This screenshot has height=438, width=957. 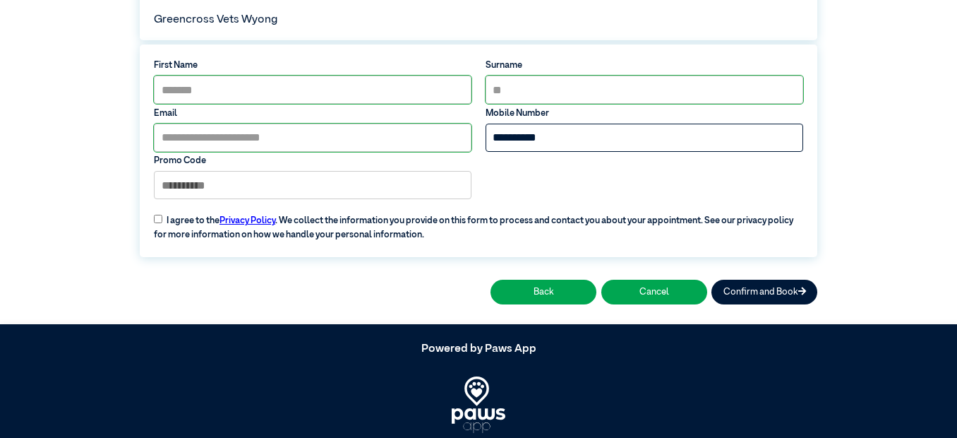 What do you see at coordinates (479, 404) in the screenshot?
I see `img: PawsApp` at bounding box center [479, 404].